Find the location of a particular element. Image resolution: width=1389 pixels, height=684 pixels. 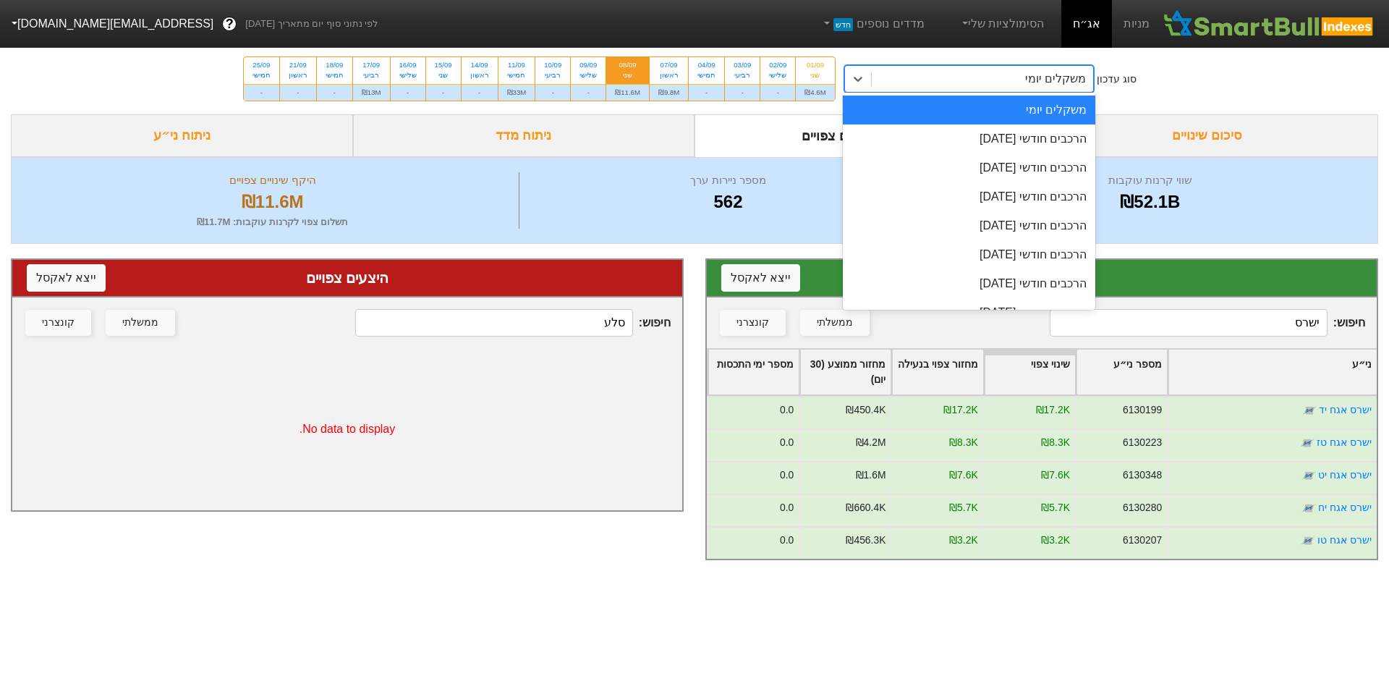

div: ₪13M is located at coordinates (371, 92).